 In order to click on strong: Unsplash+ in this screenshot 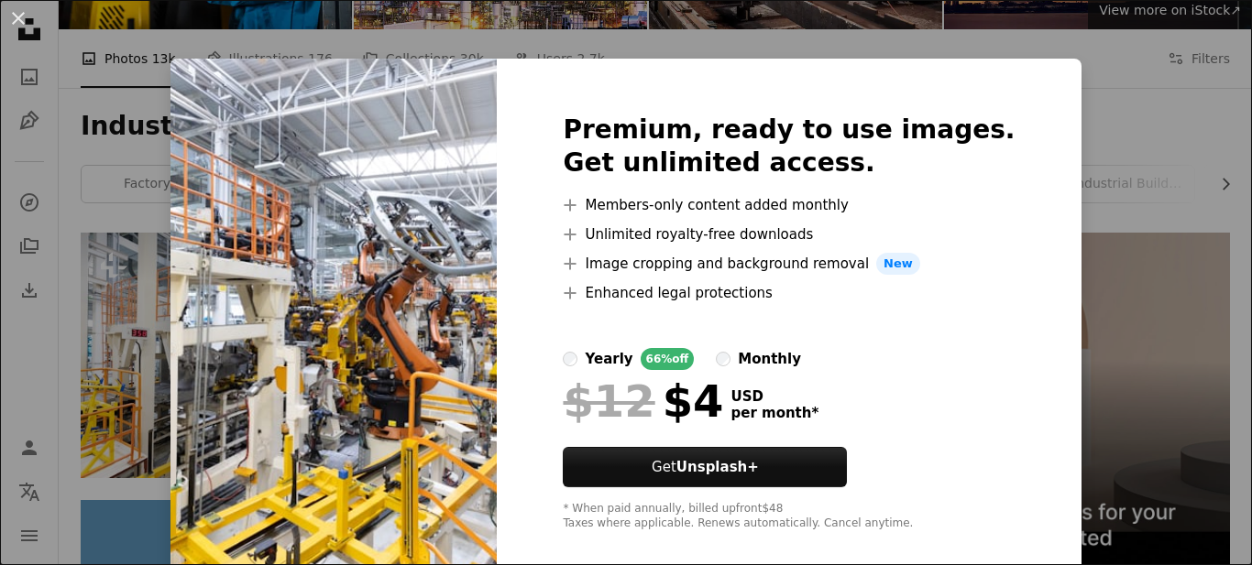, I will do `click(718, 467)`.